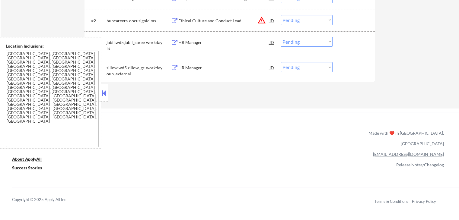 The width and height of the screenshot is (459, 220). Describe the element at coordinates (31, 160) in the screenshot. I see `a: About ApplyAll` at that location.